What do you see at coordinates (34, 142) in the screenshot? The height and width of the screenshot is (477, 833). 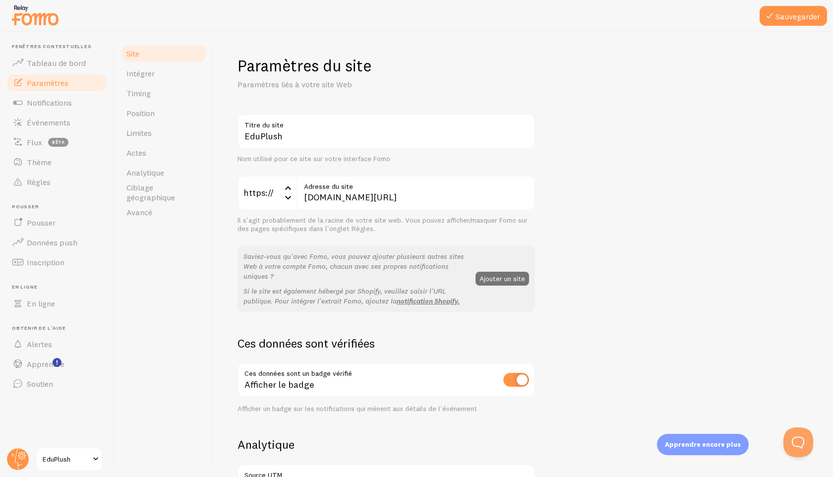 I see `font: Flux` at bounding box center [34, 142].